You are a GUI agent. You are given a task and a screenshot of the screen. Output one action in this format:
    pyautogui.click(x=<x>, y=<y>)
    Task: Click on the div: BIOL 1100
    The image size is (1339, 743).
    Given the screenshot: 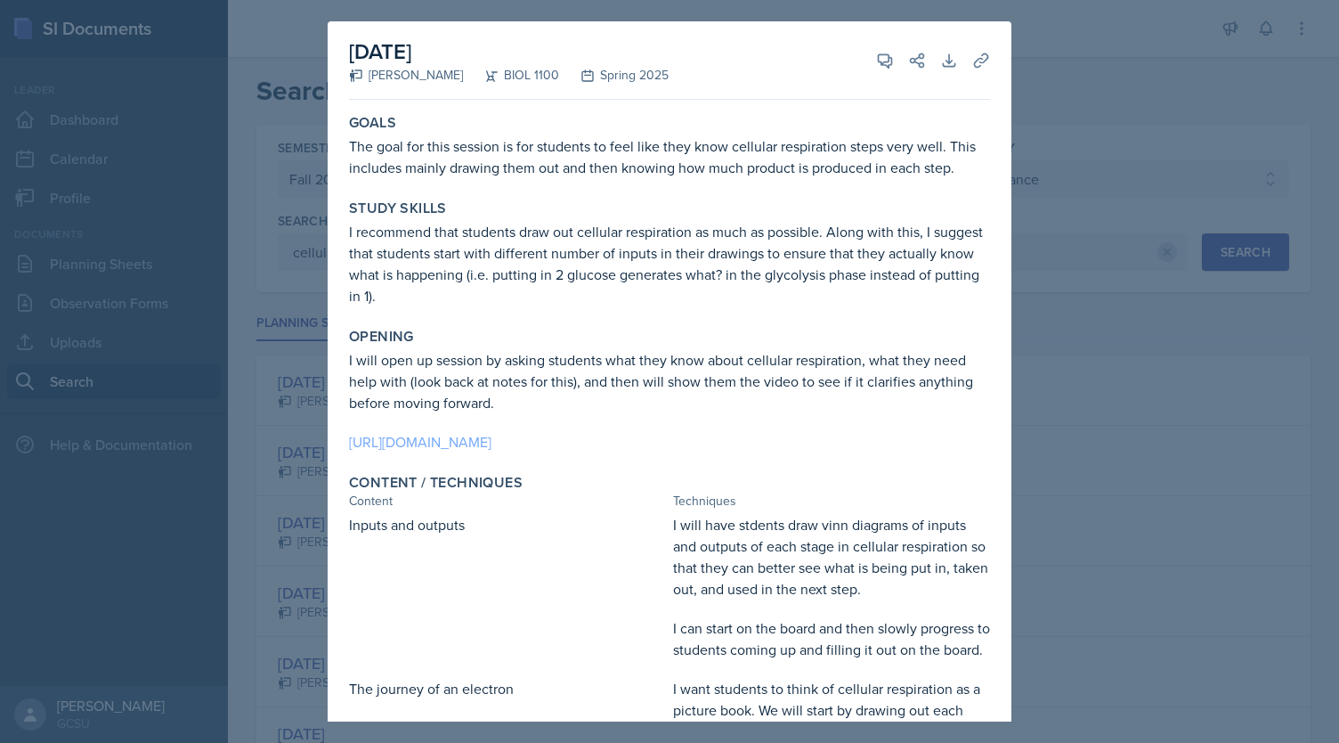 What is the action you would take?
    pyautogui.click(x=511, y=75)
    